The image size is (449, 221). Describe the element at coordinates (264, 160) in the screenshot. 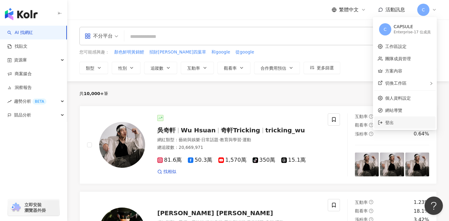

I see `span: 350萬` at that location.